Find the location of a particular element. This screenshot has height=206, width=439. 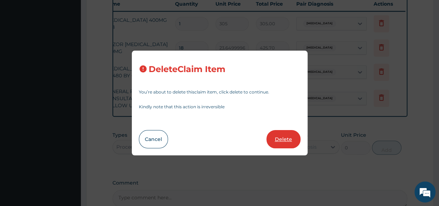

div: Minimize live chat window is located at coordinates (124, 12).